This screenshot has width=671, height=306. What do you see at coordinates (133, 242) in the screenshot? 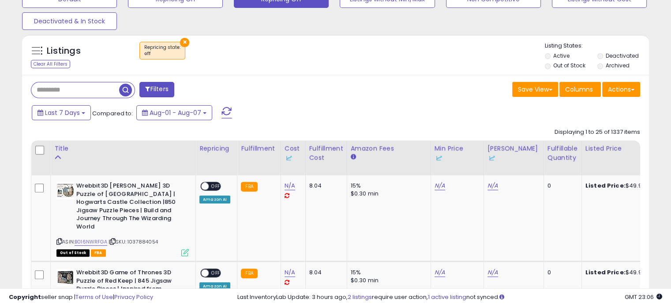
I see `span: | SKU: 1037884054` at bounding box center [133, 242].